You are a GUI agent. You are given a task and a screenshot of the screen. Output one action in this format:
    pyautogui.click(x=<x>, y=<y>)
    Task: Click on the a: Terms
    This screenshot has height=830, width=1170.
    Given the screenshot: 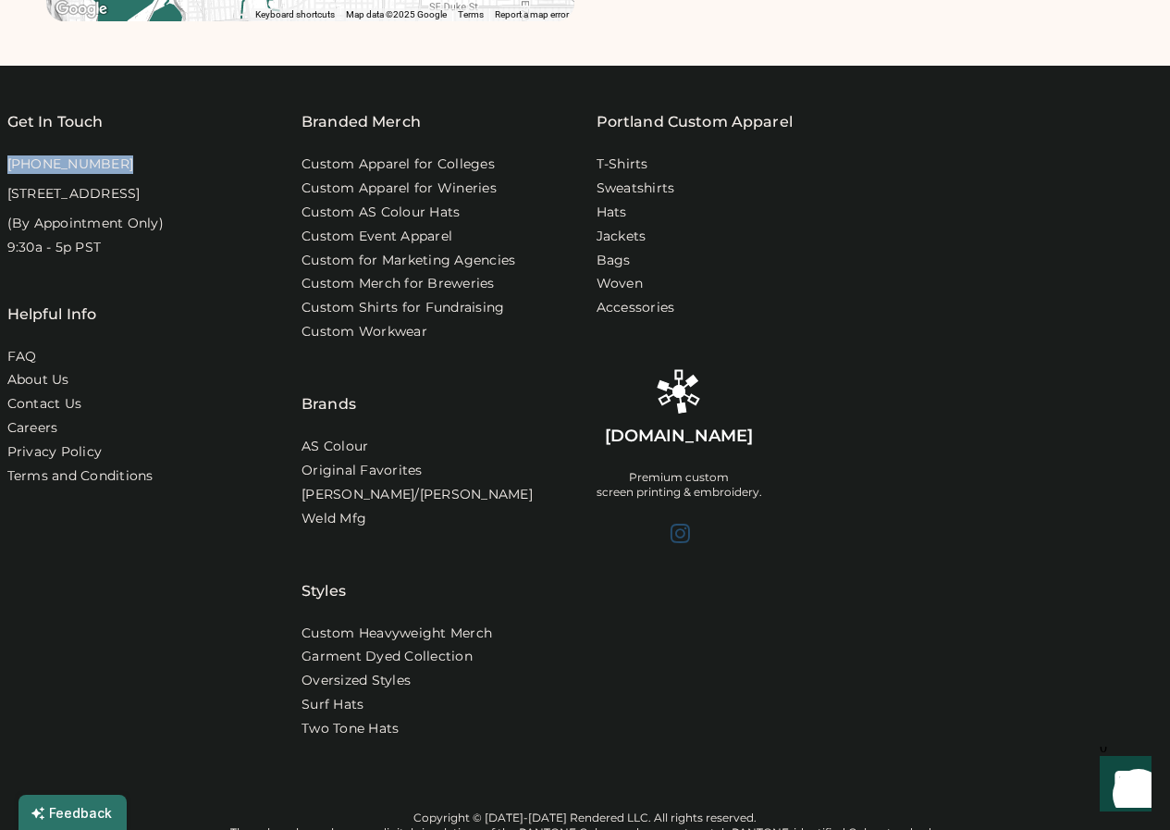 What is the action you would take?
    pyautogui.click(x=471, y=14)
    